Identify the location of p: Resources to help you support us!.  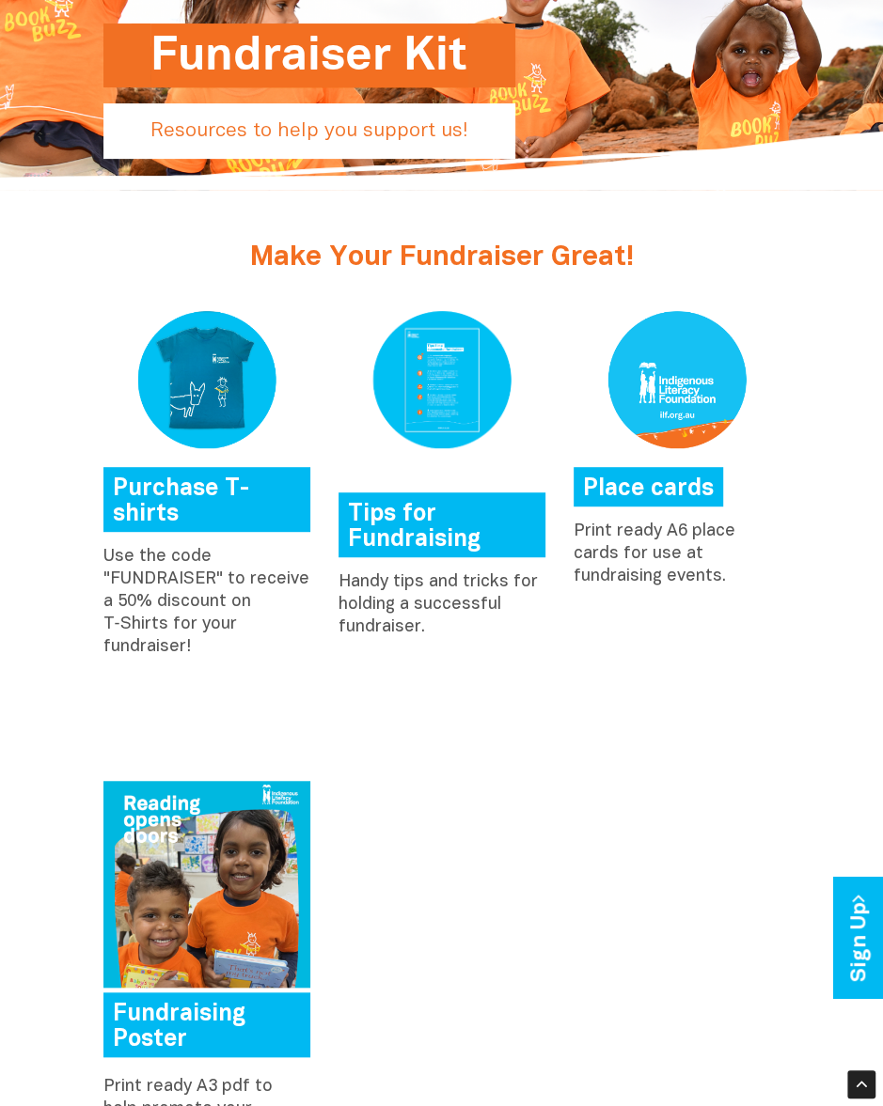
(309, 131).